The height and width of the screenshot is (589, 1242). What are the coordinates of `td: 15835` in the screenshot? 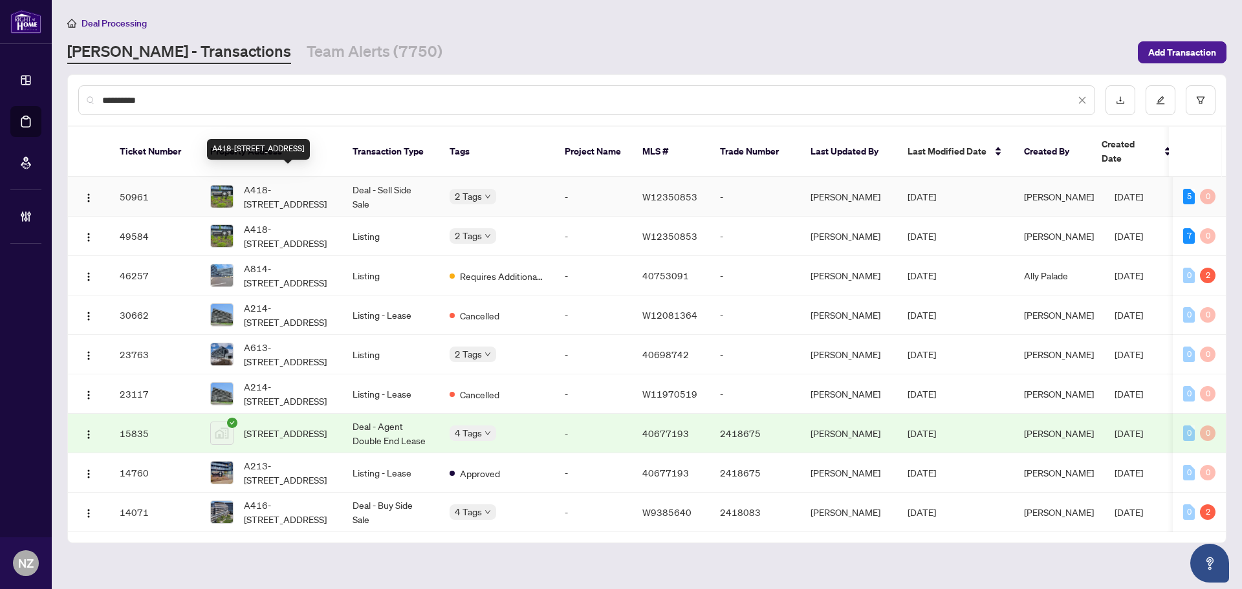 It's located at (155, 433).